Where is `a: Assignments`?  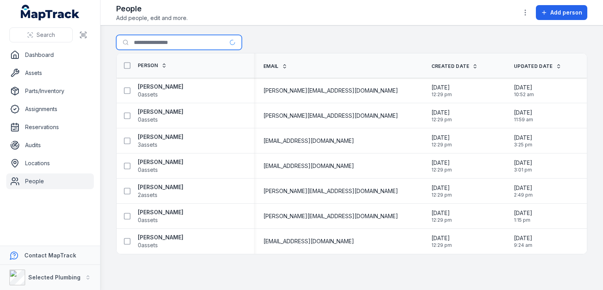 a: Assignments is located at coordinates (50, 109).